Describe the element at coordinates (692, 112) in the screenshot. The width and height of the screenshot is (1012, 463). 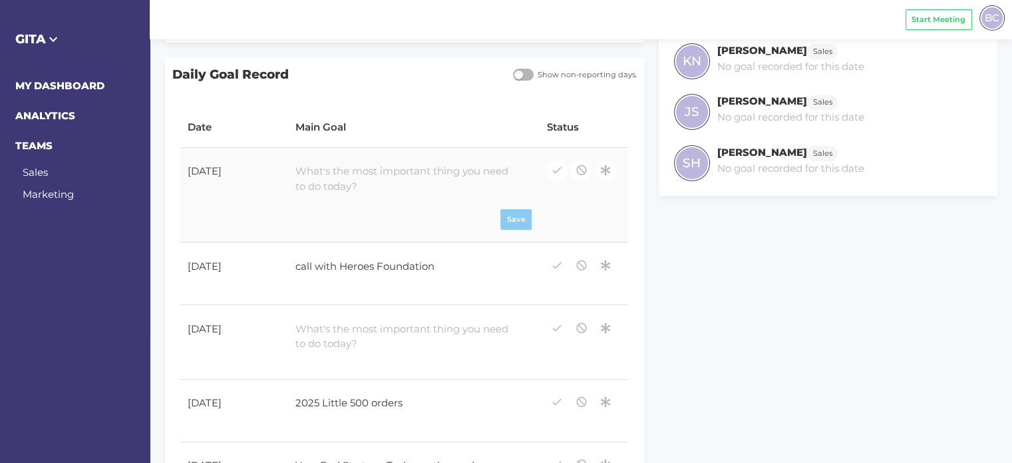
I see `span: JS` at that location.